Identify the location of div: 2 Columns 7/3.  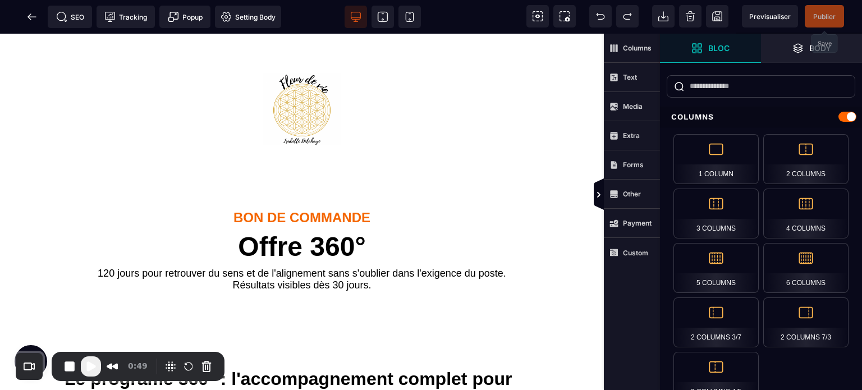
(806, 322).